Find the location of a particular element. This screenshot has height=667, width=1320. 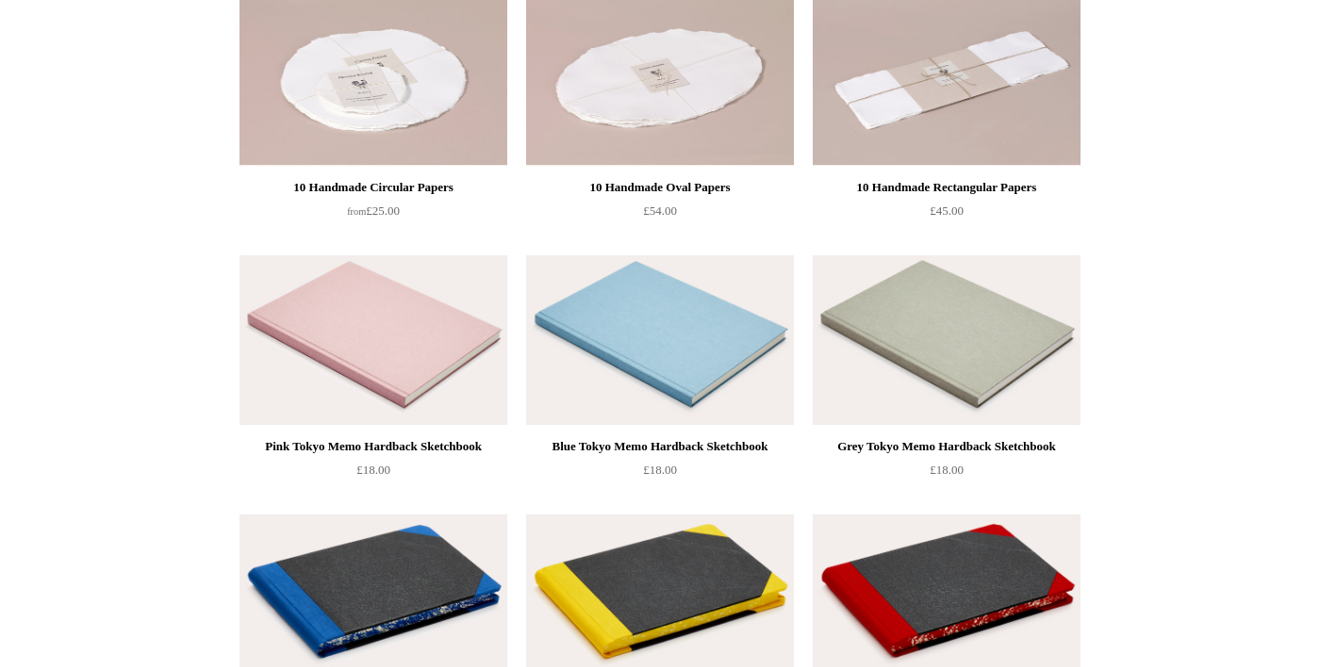

div: Blue Tokyo Memo Hardback Sketchbook is located at coordinates (660, 447).